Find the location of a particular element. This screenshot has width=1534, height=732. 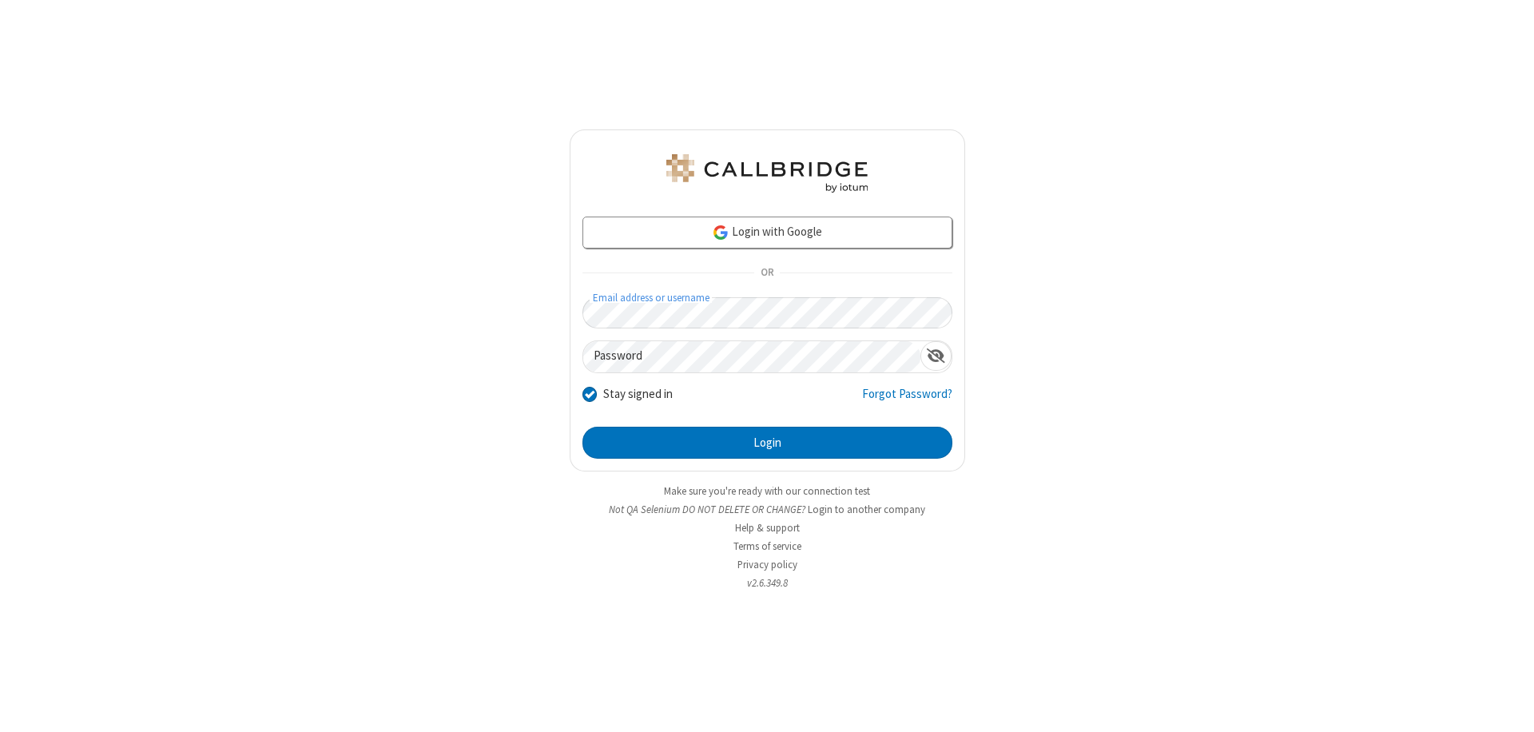

img: QA Selenium DO NOT DELETE OR CHANGE is located at coordinates (767, 173).